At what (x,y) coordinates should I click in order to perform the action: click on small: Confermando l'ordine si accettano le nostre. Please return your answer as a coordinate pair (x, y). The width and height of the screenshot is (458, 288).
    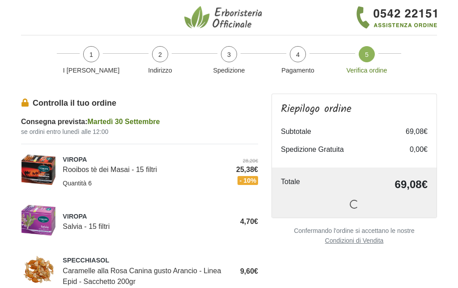
    Looking at the image, I should click on (354, 236).